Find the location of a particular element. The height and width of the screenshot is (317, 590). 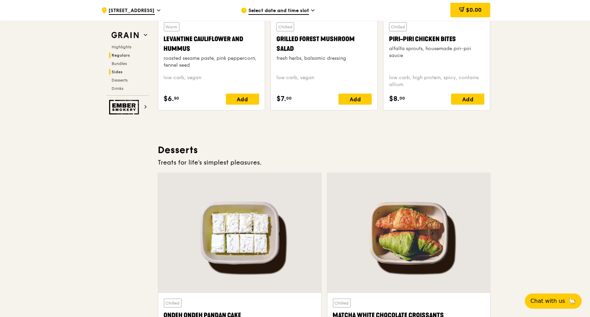

span: $6. is located at coordinates (169, 99).